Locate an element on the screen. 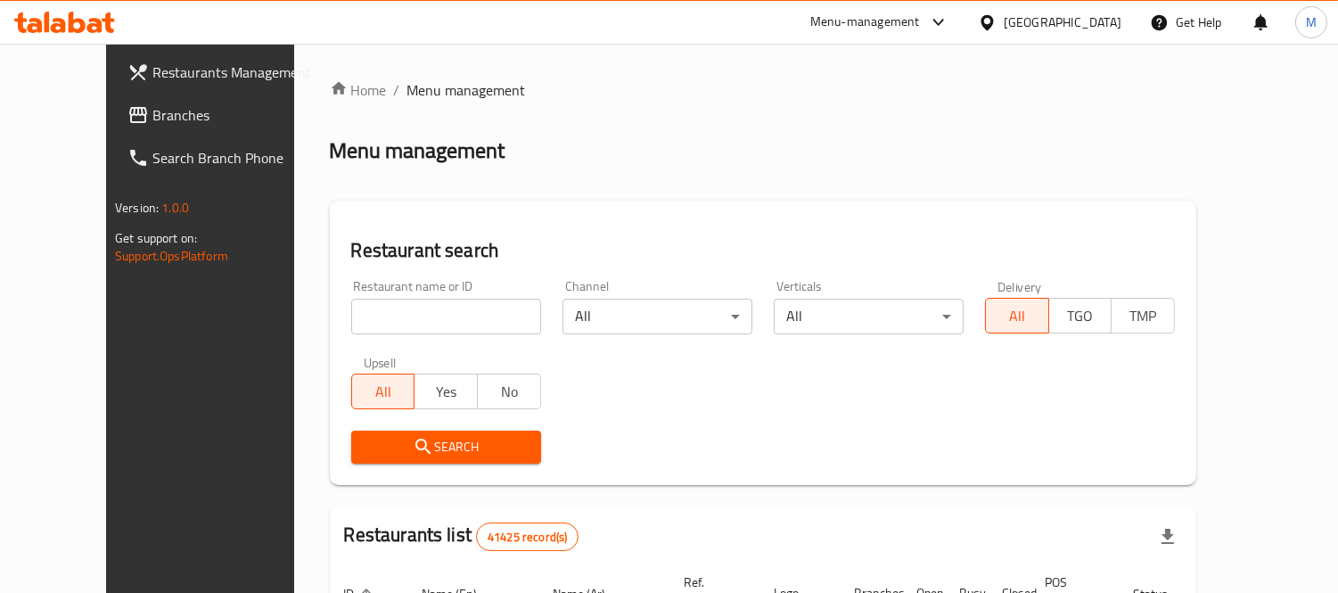  span: 41425 record(s) is located at coordinates (527, 536).